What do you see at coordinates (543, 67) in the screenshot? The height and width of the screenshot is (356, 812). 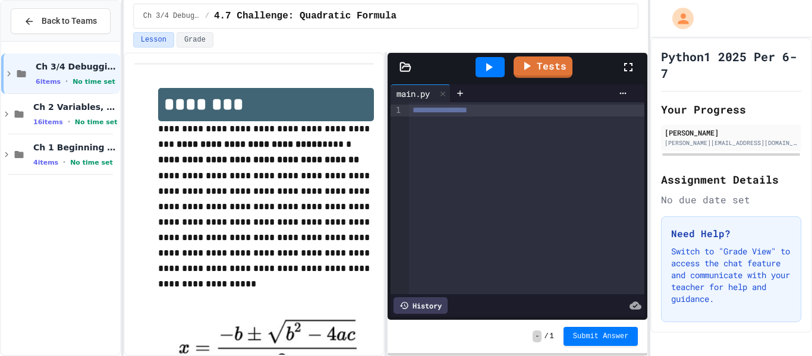 I see `a: Tests` at bounding box center [543, 67].